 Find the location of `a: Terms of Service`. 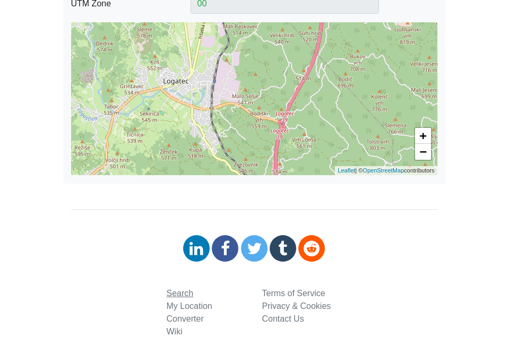

a: Terms of Service is located at coordinates (293, 293).